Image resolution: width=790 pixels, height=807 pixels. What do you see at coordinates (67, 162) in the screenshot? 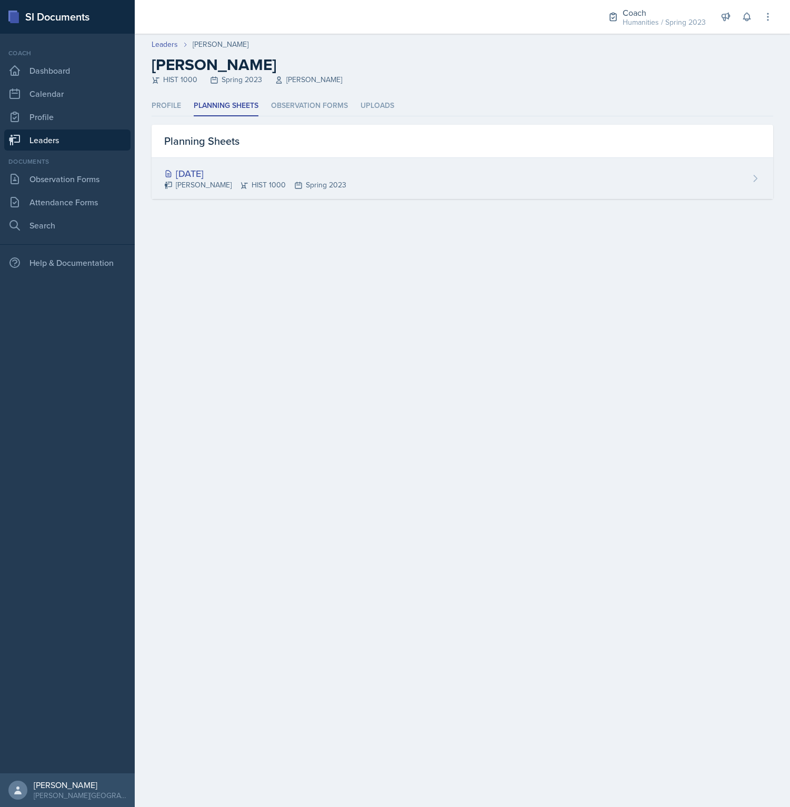
I see `div: Documents` at bounding box center [67, 162].